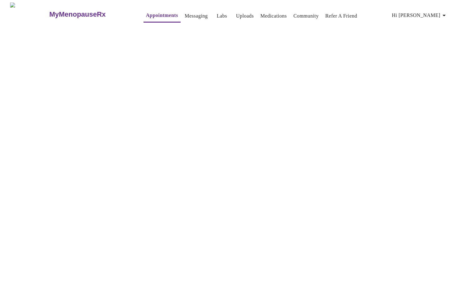 The height and width of the screenshot is (301, 462). What do you see at coordinates (196, 16) in the screenshot?
I see `button: Messaging` at bounding box center [196, 16].